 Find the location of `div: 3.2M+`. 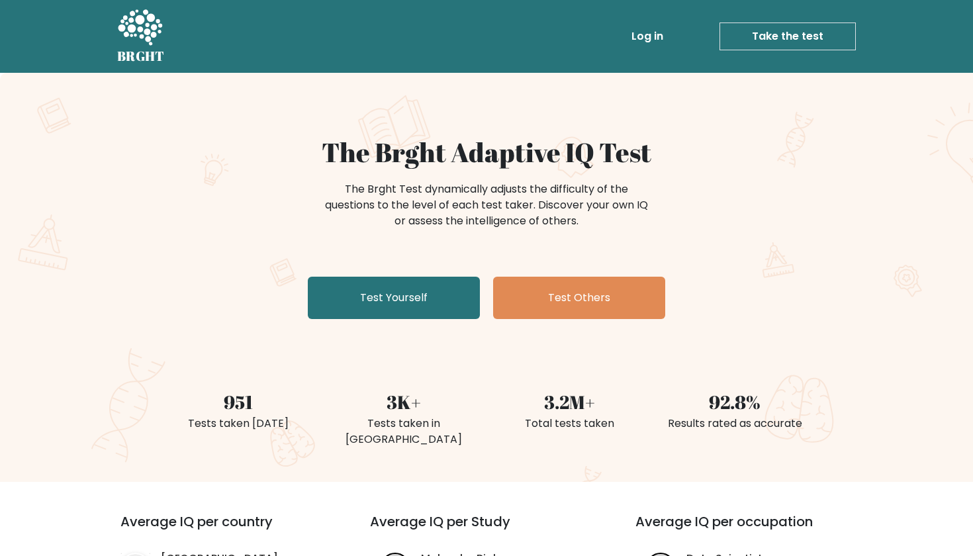

div: 3.2M+ is located at coordinates (569, 402).